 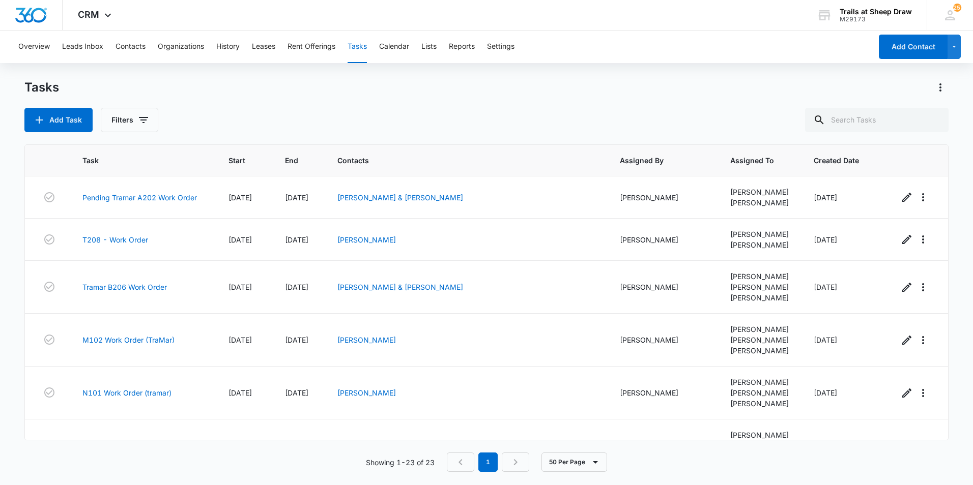 What do you see at coordinates (574, 463) in the screenshot?
I see `button: 50 Per Page` at bounding box center [574, 463].